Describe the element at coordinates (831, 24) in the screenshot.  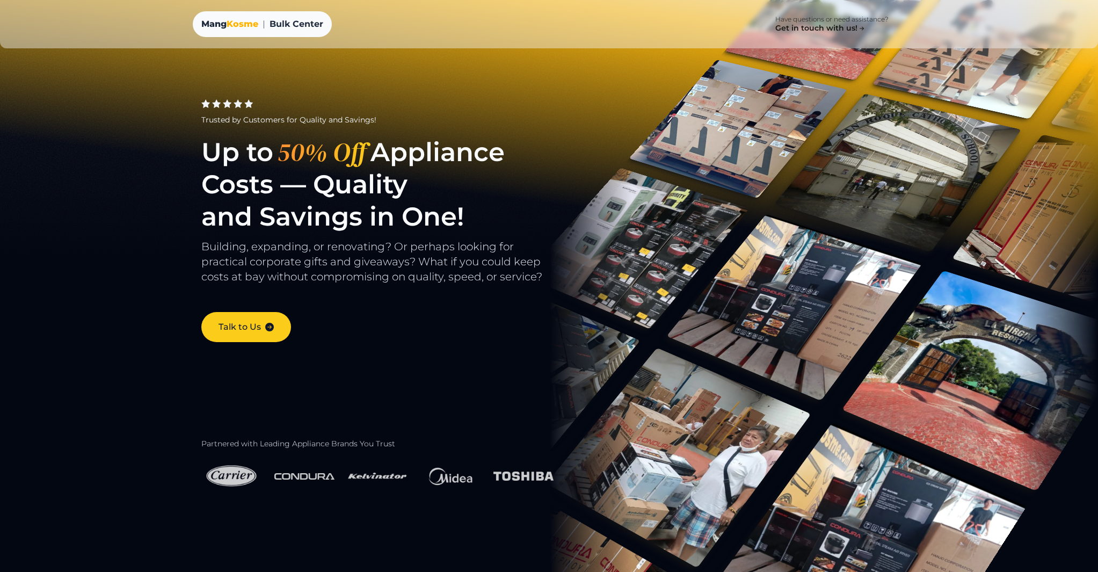
I see `a: Have questions or need assistance? Get in touch with us!` at that location.